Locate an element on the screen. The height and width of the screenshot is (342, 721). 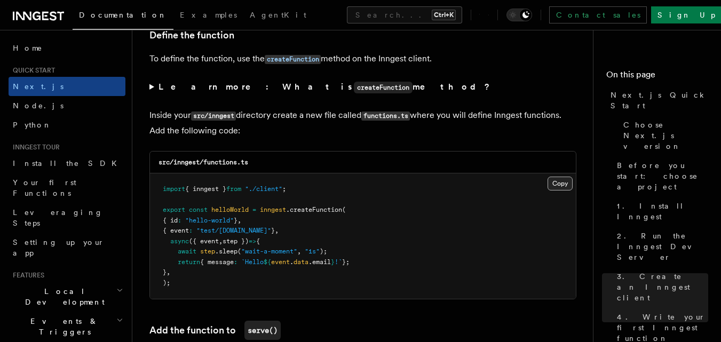
code: src/inngest is located at coordinates (214, 116).